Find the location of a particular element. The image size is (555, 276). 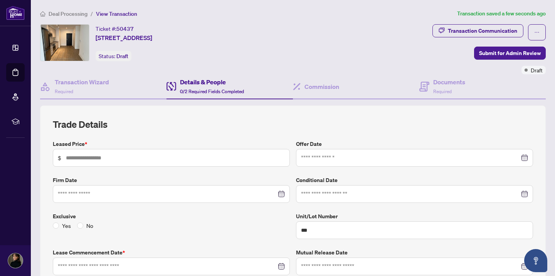

label: Conditional Date is located at coordinates (414, 180).